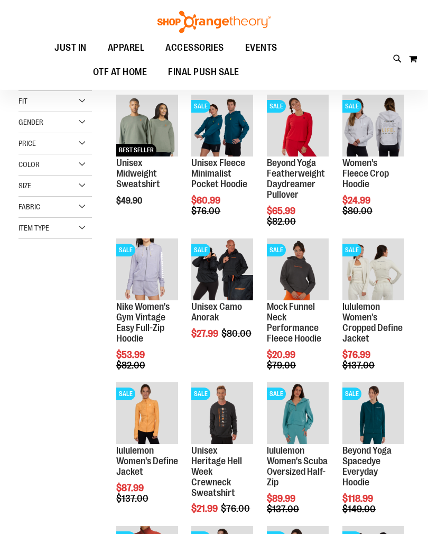 This screenshot has width=428, height=534. Describe the element at coordinates (282, 355) in the screenshot. I see `span: $20.99` at that location.